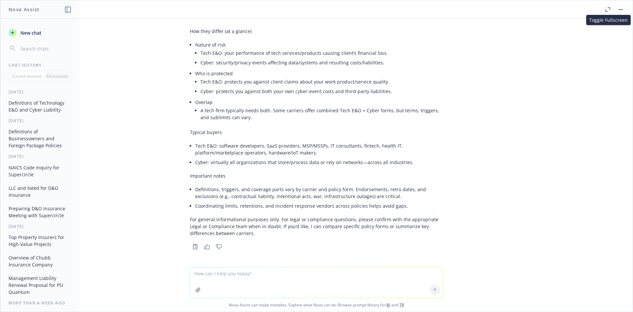  What do you see at coordinates (40, 33) in the screenshot?
I see `button: New chat` at bounding box center [40, 33].